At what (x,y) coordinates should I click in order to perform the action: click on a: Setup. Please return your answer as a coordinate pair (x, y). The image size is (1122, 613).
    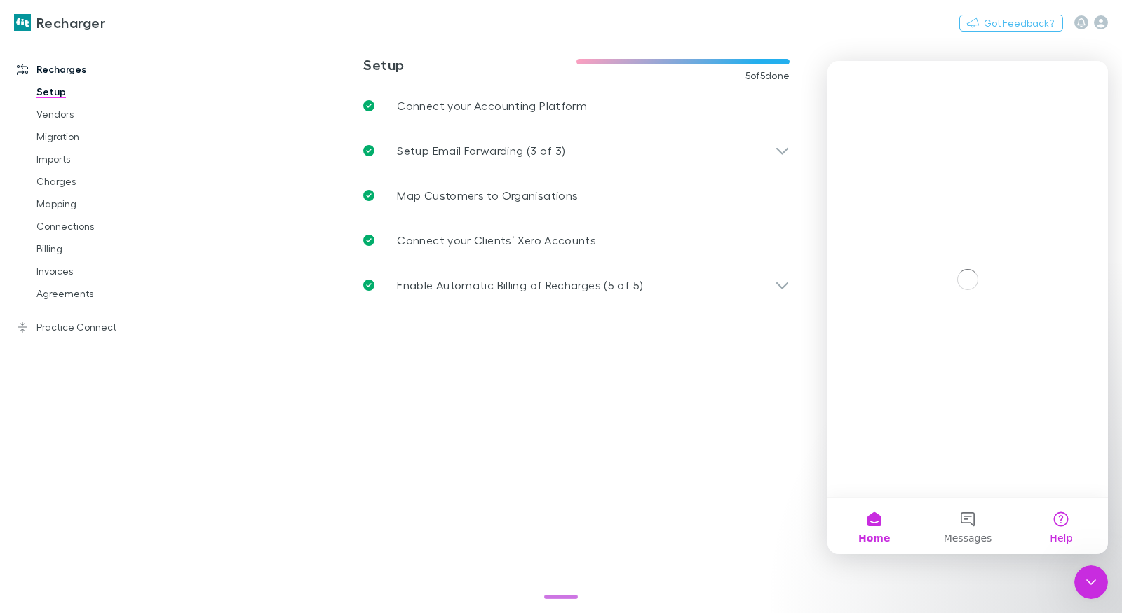
    Looking at the image, I should click on (98, 92).